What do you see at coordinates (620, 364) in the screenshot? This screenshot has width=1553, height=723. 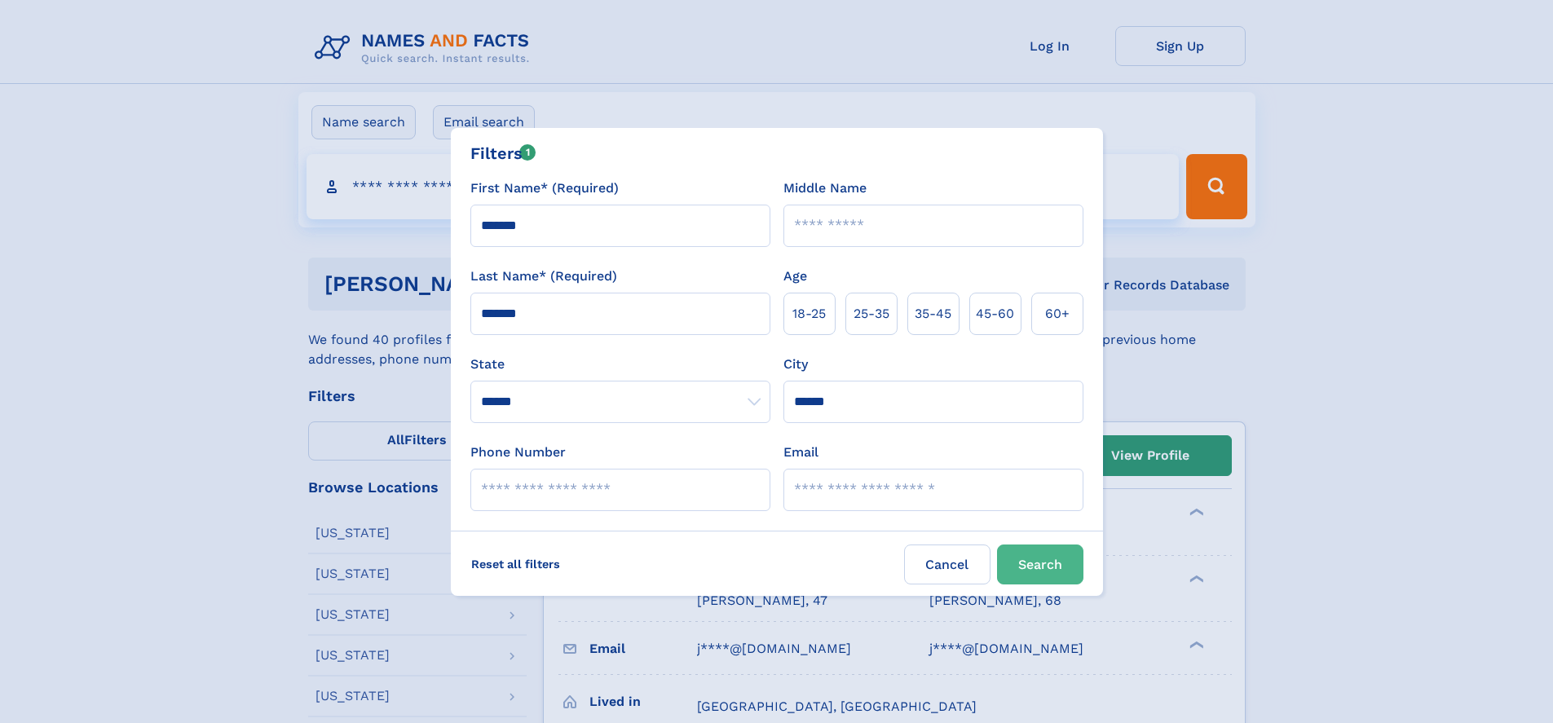 I see `label: State` at bounding box center [620, 364].